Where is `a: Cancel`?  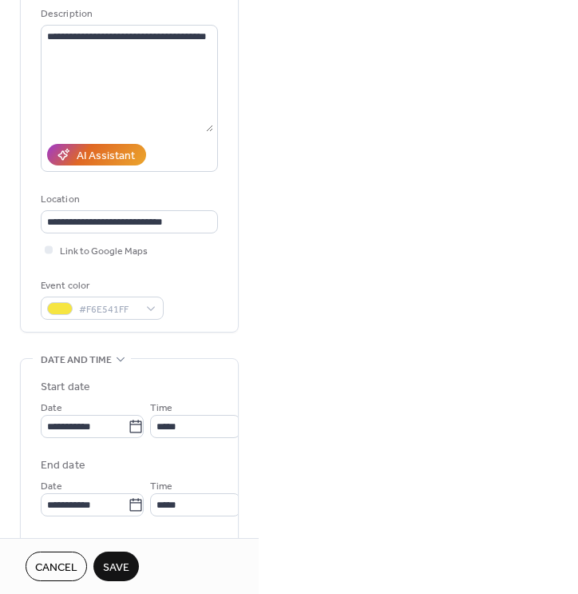
a: Cancel is located at coordinates (56, 566).